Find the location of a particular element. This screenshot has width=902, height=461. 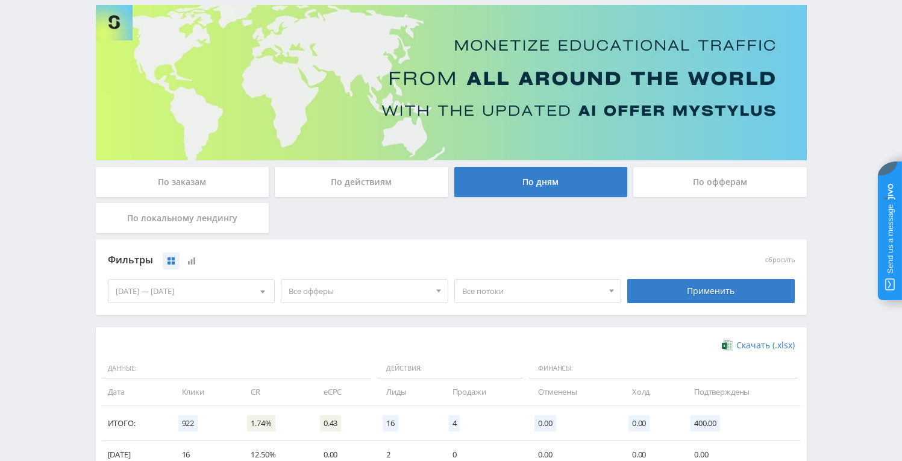

span: Действия: is located at coordinates (450, 369).